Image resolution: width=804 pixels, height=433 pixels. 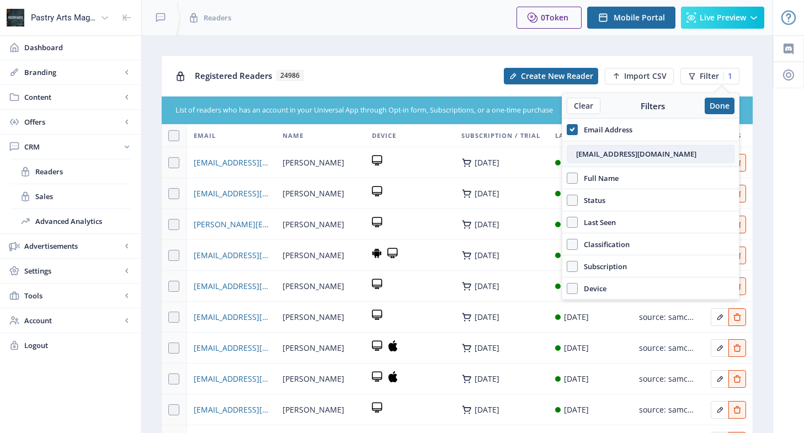 What do you see at coordinates (500, 136) in the screenshot?
I see `span: Subscription / Trial` at bounding box center [500, 136].